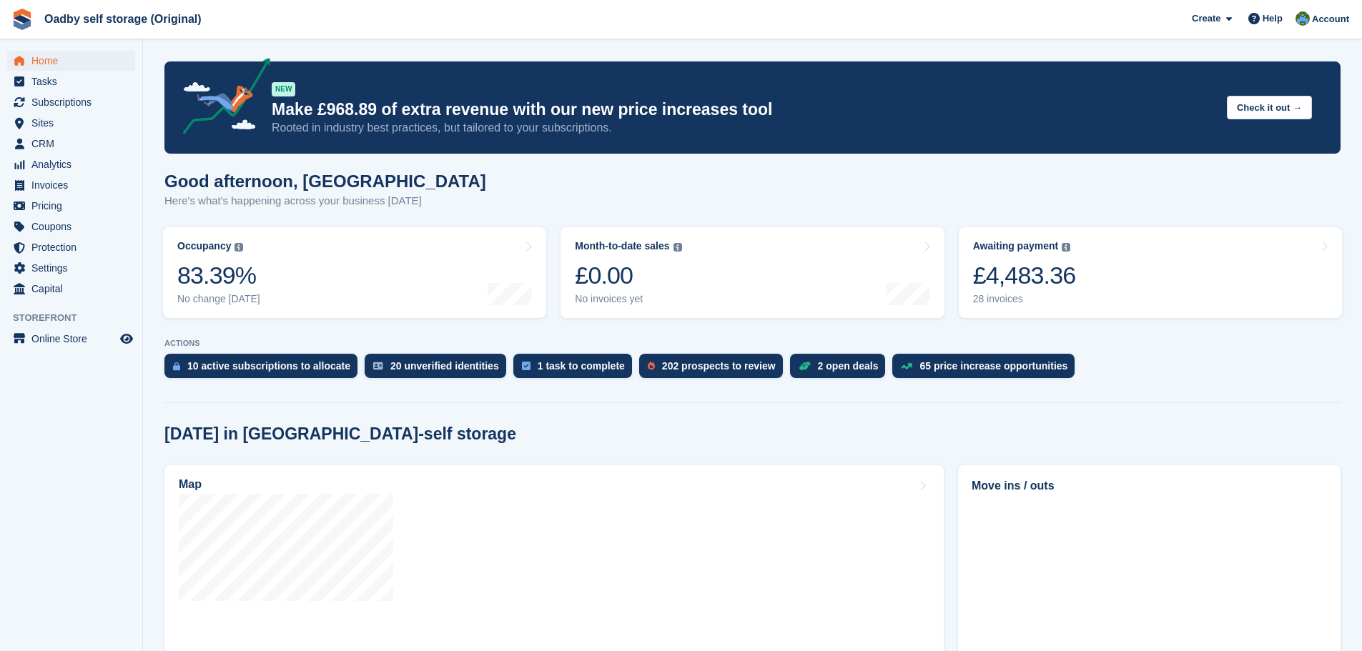 The height and width of the screenshot is (651, 1362). Describe the element at coordinates (1206, 19) in the screenshot. I see `span: Create` at that location.